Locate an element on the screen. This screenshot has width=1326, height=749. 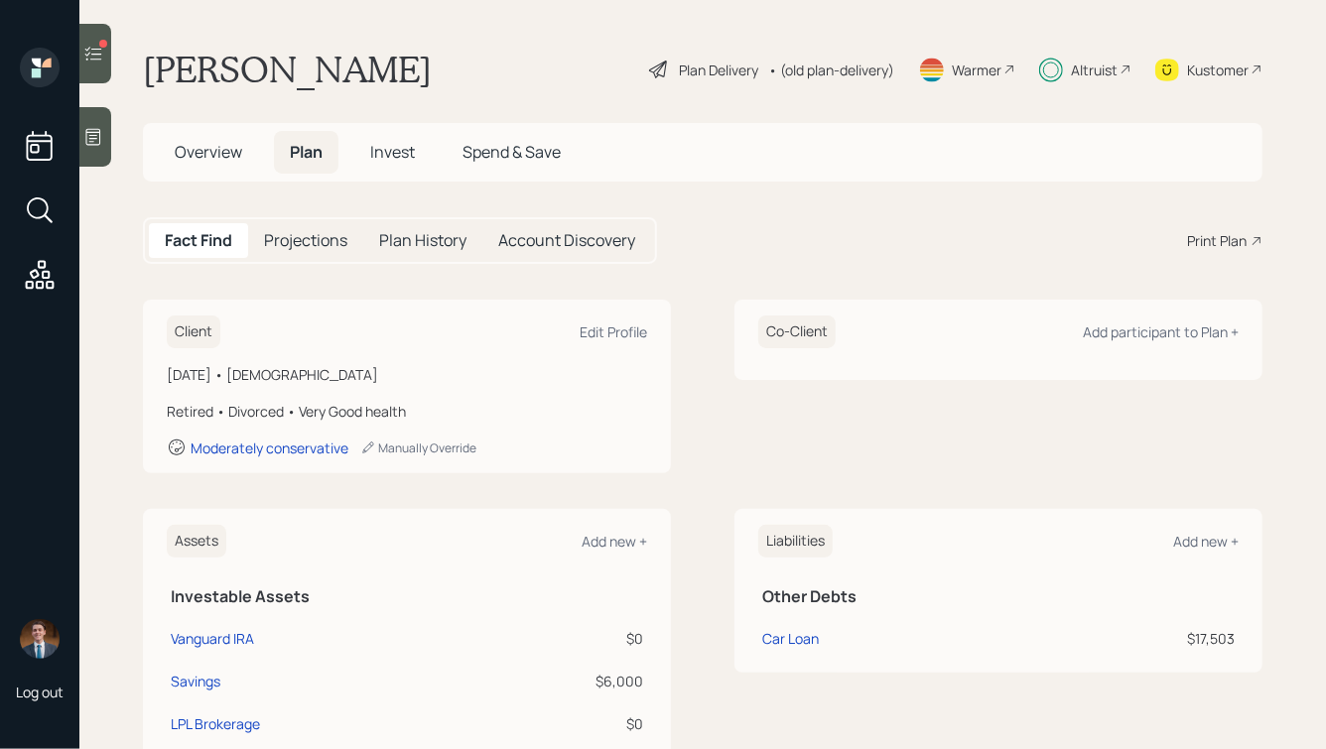
h5: Investable Assets is located at coordinates (407, 596).